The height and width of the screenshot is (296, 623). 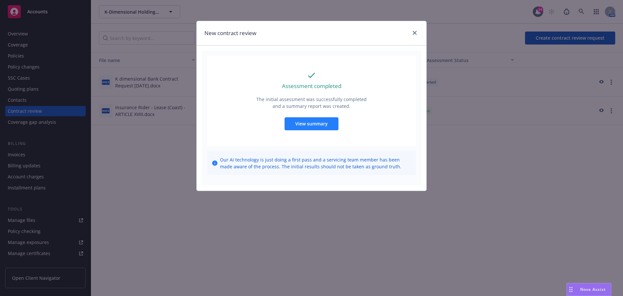 What do you see at coordinates (312, 123) in the screenshot?
I see `span: View summary` at bounding box center [312, 123].